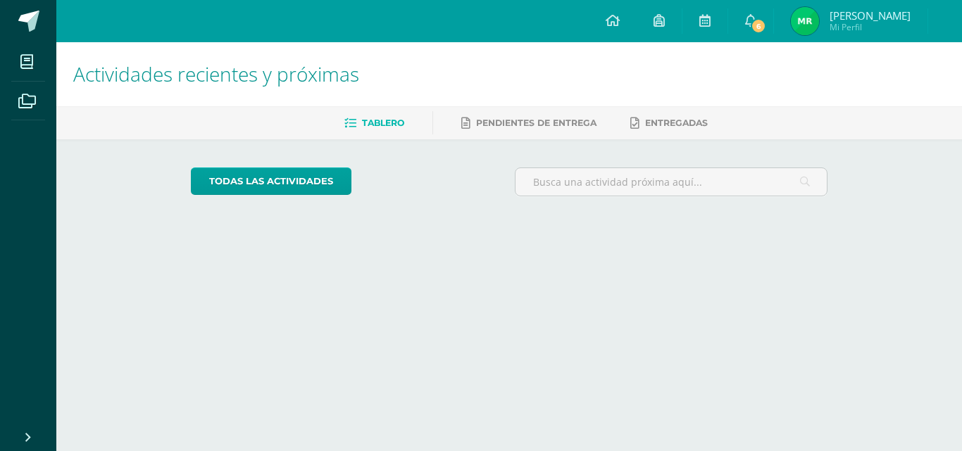 The height and width of the screenshot is (451, 962). What do you see at coordinates (271, 181) in the screenshot?
I see `a: todas las Actividades` at bounding box center [271, 181].